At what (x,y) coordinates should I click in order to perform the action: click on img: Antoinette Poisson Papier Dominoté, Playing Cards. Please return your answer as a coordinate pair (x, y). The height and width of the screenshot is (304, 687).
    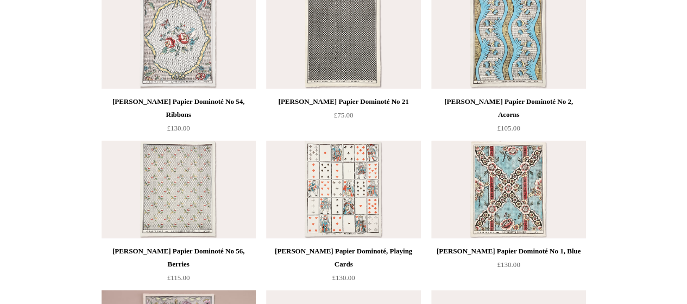
    Looking at the image, I should click on (343, 189).